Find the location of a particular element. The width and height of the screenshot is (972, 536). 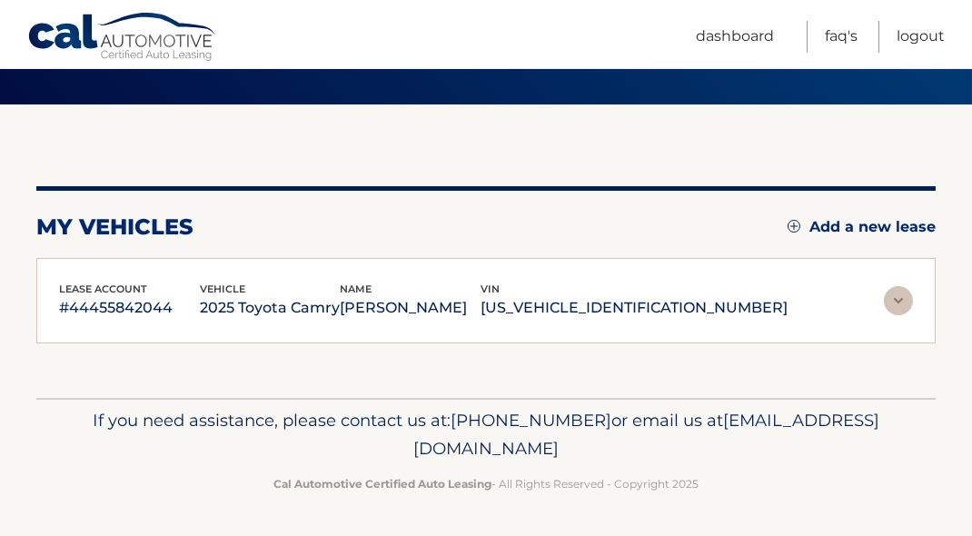

span: vehicle is located at coordinates (223, 289).